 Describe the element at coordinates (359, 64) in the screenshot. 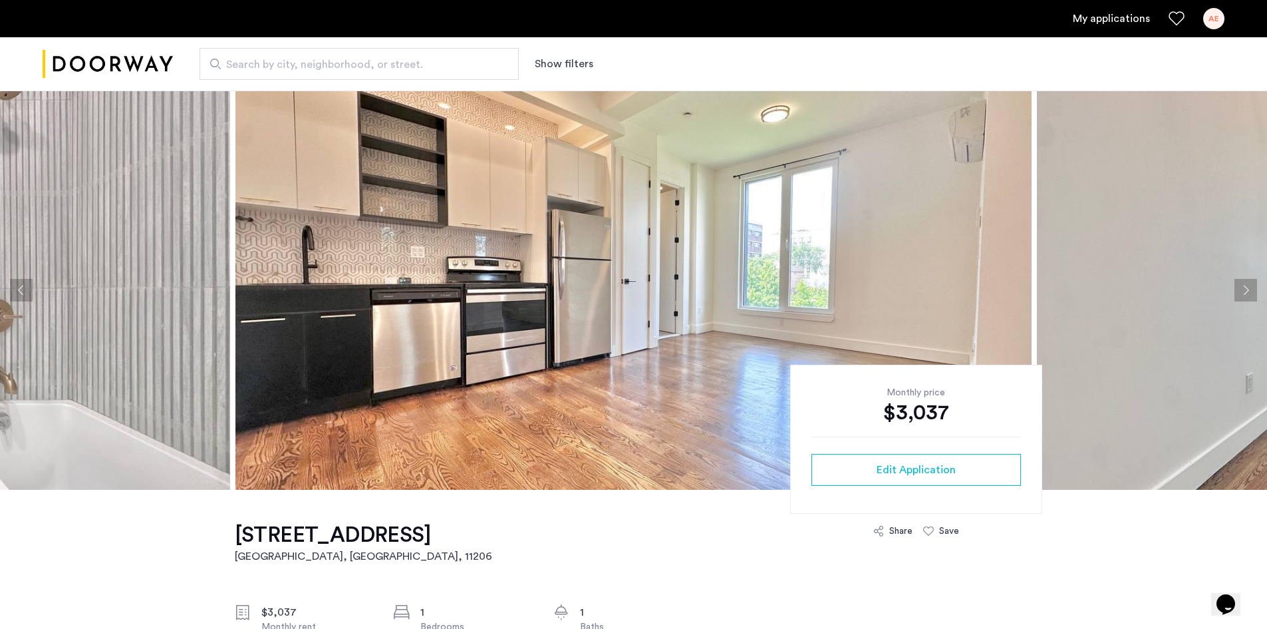

I see `input: Apartment Search` at that location.